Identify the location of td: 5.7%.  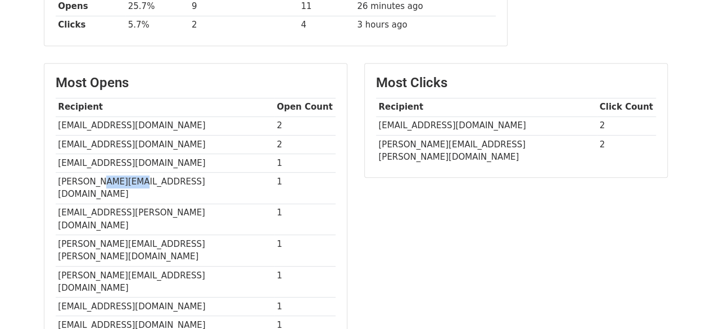
(157, 25).